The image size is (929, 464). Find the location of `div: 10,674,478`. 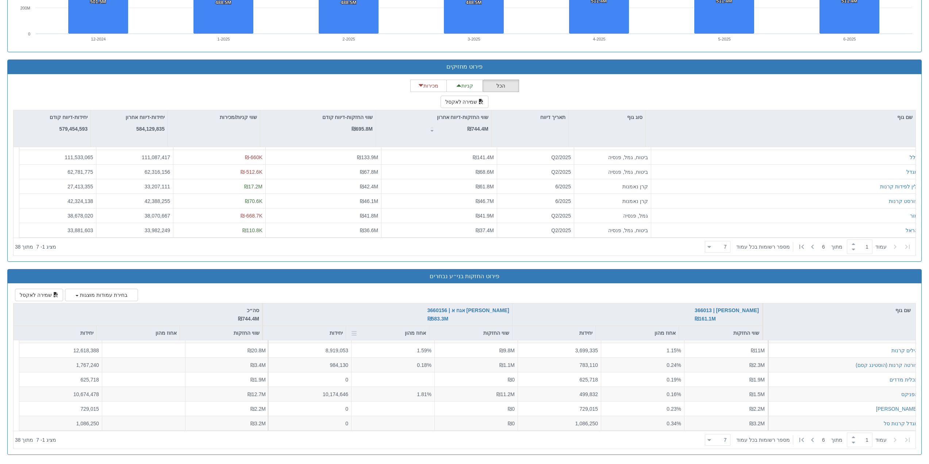

div: 10,674,478 is located at coordinates (61, 394).